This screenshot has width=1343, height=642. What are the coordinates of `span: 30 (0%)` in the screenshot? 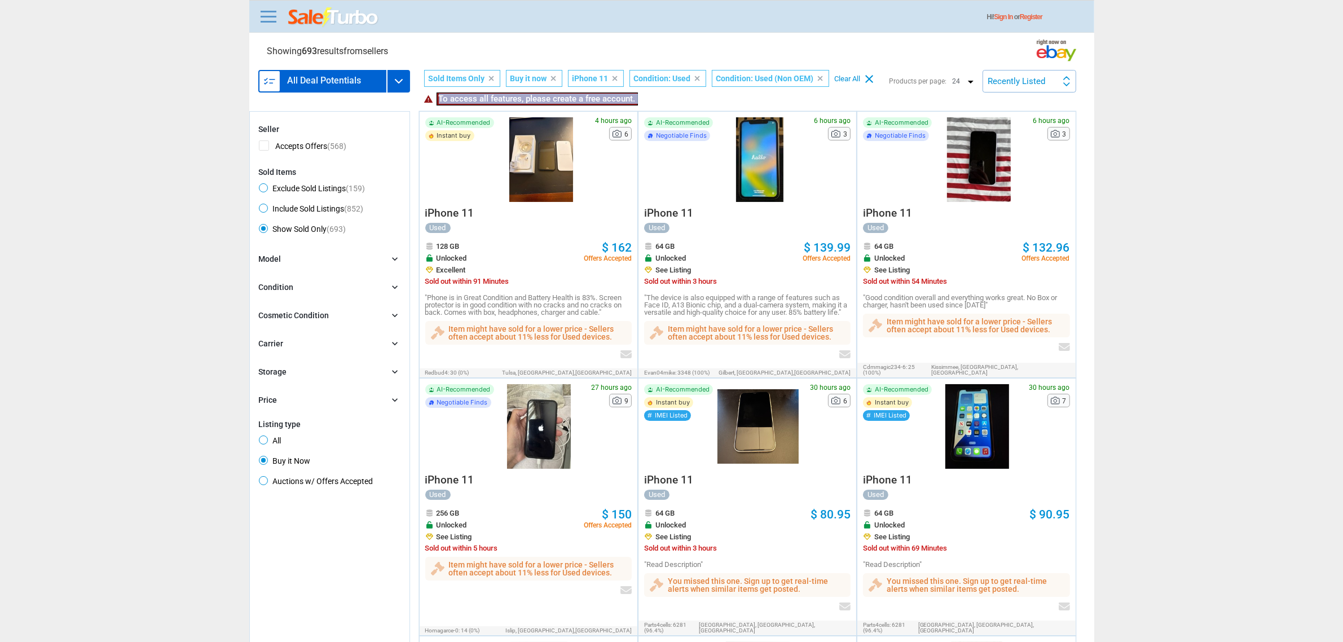 It's located at (460, 372).